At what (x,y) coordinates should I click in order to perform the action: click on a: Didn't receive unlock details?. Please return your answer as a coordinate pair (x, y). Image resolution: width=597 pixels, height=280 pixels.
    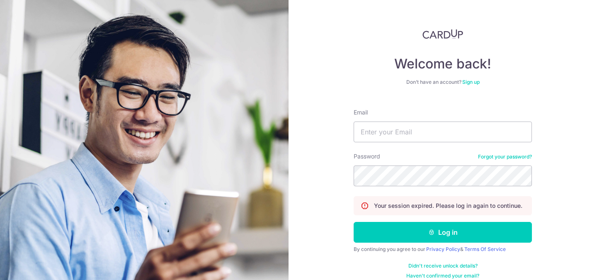
    Looking at the image, I should click on (443, 266).